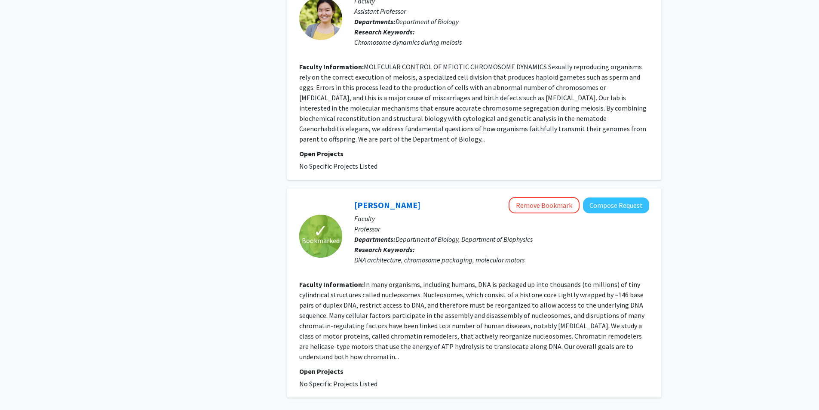 The width and height of the screenshot is (819, 410). I want to click on div: Chromosome dynamics during meiosis, so click(502, 42).